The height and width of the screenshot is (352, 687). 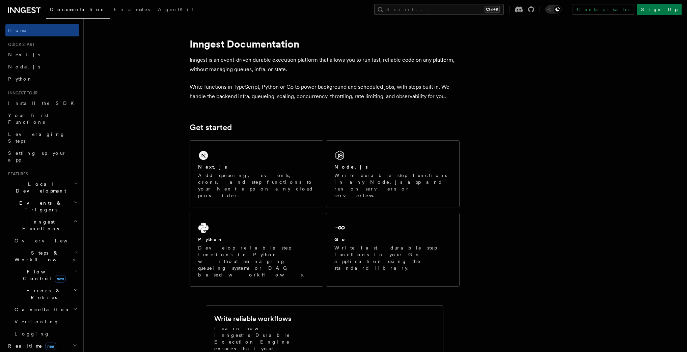 What do you see at coordinates (42, 288) in the screenshot?
I see `div: Inngest Functions` at bounding box center [42, 288].